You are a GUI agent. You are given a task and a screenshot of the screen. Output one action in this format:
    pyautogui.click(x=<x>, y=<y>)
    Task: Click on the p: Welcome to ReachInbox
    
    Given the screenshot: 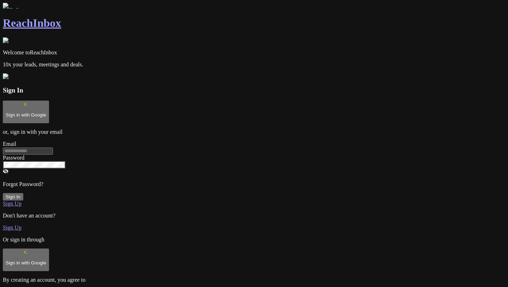 What is the action you would take?
    pyautogui.click(x=254, y=53)
    